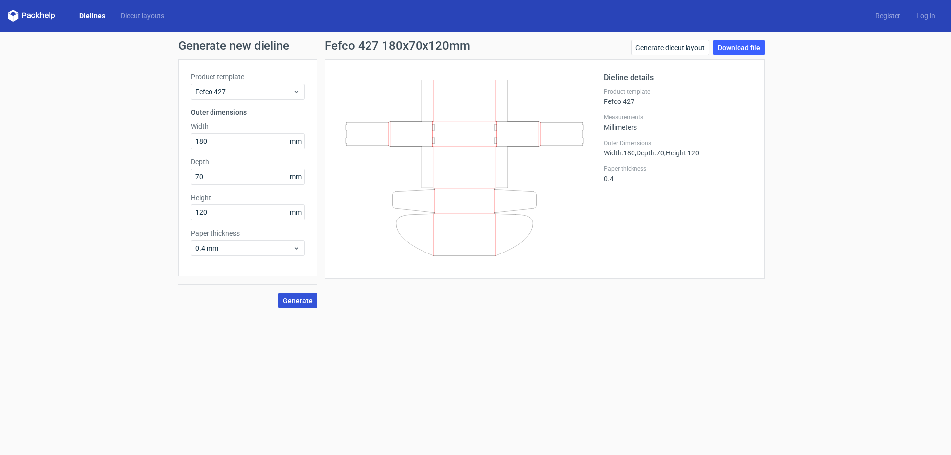  Describe the element at coordinates (678, 78) in the screenshot. I see `h2: Dieline details` at that location.